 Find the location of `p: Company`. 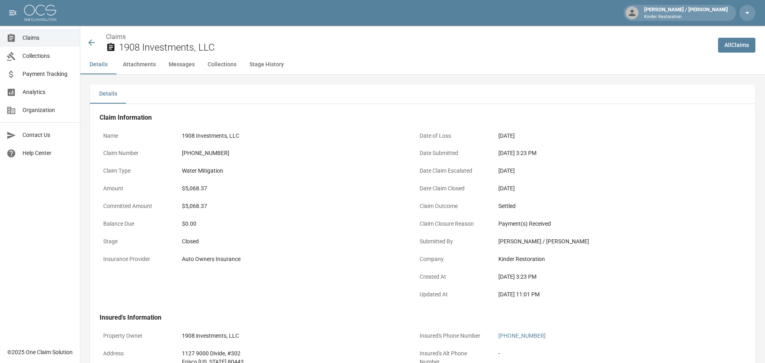

p: Company is located at coordinates (452, 259).